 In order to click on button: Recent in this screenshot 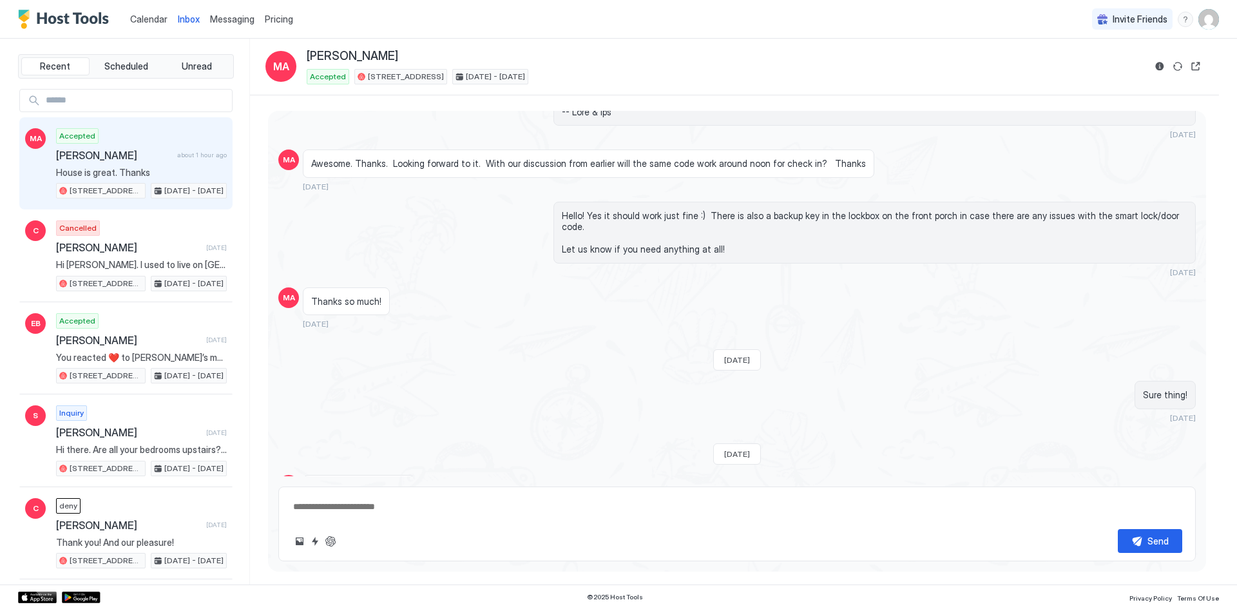, I will do `click(55, 66)`.